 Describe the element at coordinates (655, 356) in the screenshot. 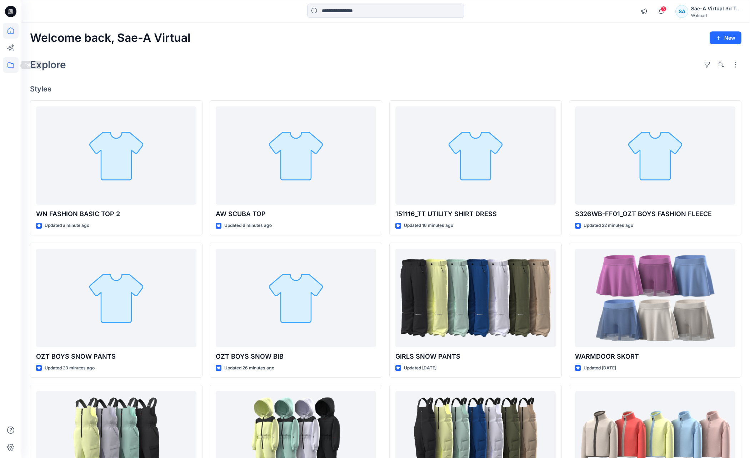

I see `p: WARMDOOR SKORT` at that location.